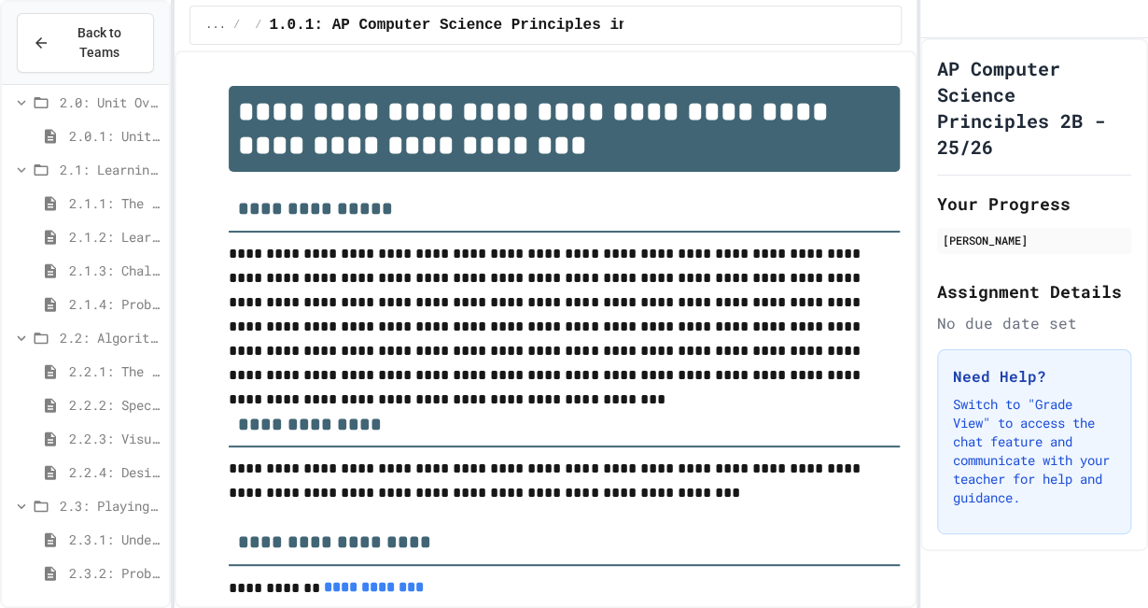 The width and height of the screenshot is (1148, 608). What do you see at coordinates (1035, 204) in the screenshot?
I see `h2: Your Progress` at bounding box center [1035, 204].